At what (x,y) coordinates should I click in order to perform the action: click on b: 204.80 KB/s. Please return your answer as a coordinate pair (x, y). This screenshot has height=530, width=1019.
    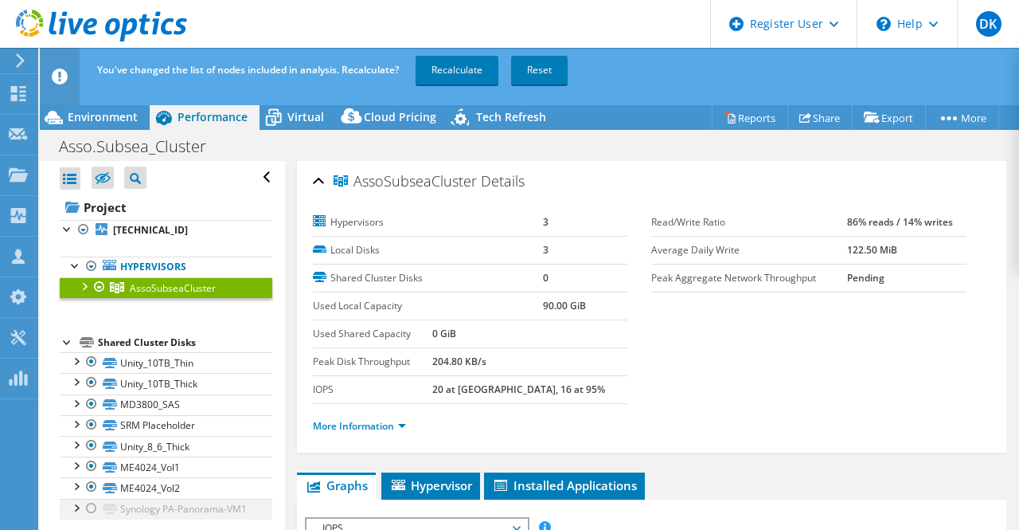
    Looking at the image, I should click on (459, 361).